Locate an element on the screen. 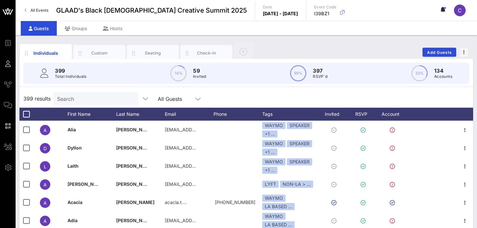  span: D is located at coordinates (45, 148).